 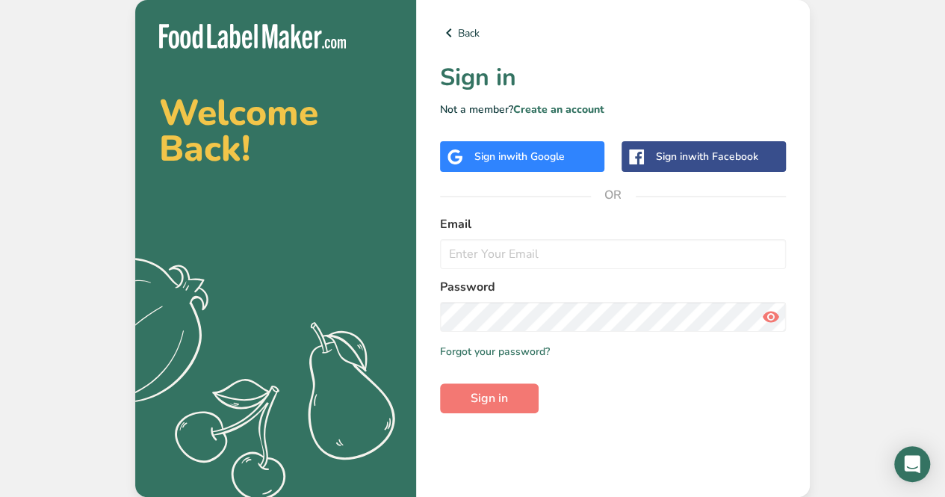 I want to click on a: Create an account, so click(x=559, y=109).